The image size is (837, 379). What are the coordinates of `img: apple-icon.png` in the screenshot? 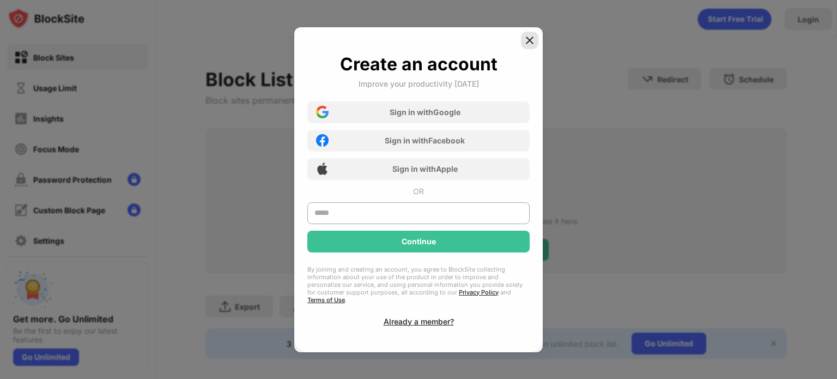 It's located at (322, 168).